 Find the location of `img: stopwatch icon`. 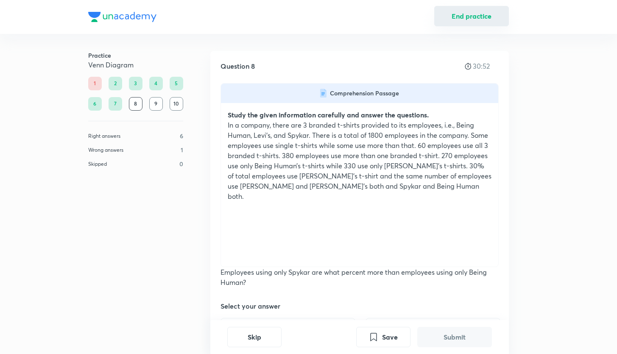

img: stopwatch icon is located at coordinates (468, 66).